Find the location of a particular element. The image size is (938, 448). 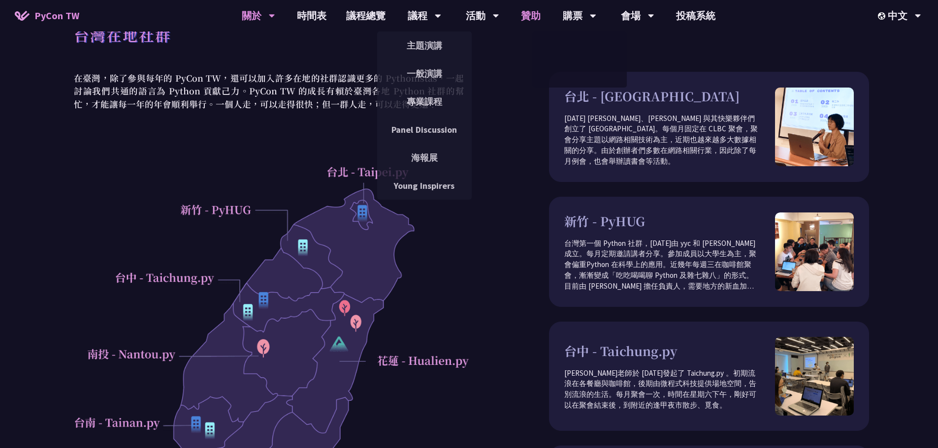

img: taipei is located at coordinates (814, 127).